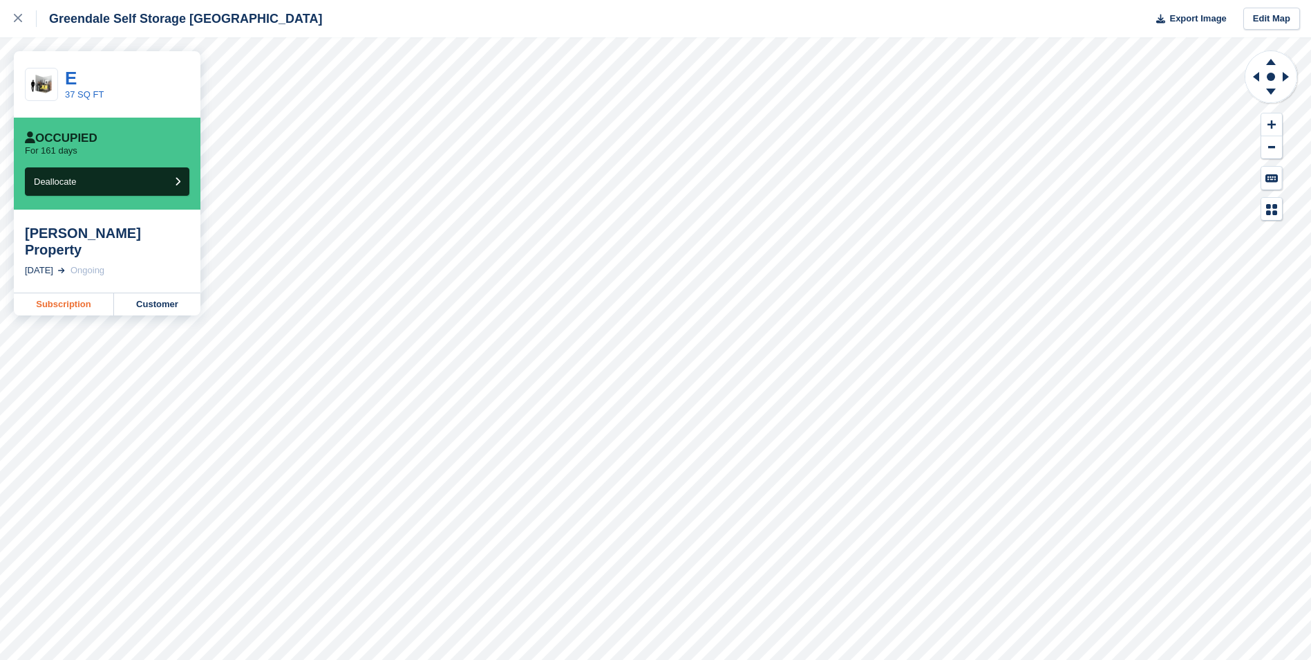 Image resolution: width=1311 pixels, height=660 pixels. Describe the element at coordinates (157, 304) in the screenshot. I see `a: Customer` at that location.